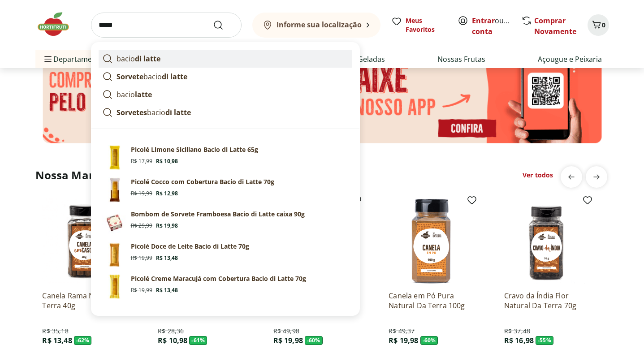 The image size is (644, 349). I want to click on a: Picolé Cocco com Cobertura Bacio di Latte 70gR$ 19,99R$ 12,98, so click(225, 190).